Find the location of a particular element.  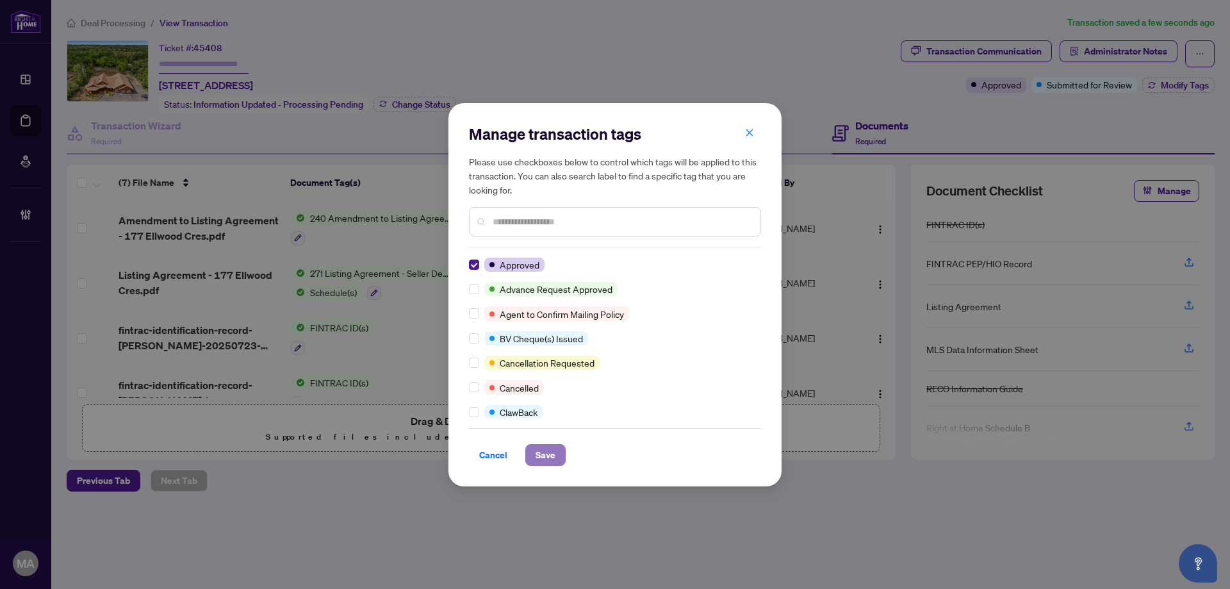

button: Save is located at coordinates (545, 455).